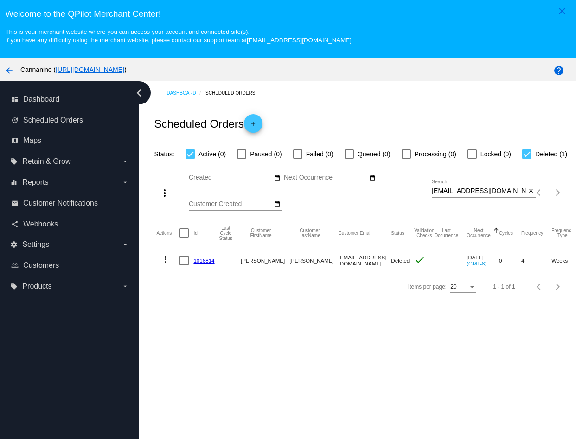 This screenshot has width=576, height=439. Describe the element at coordinates (41, 265) in the screenshot. I see `span: Customers` at that location.